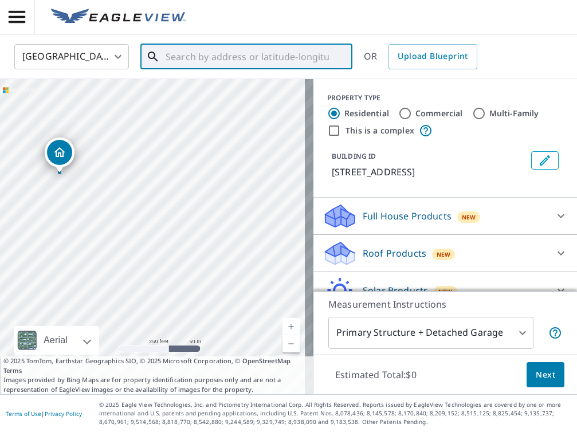  Describe the element at coordinates (555, 333) in the screenshot. I see `span: Your report will include the primary structure and a detached garage if one exists.` at that location.